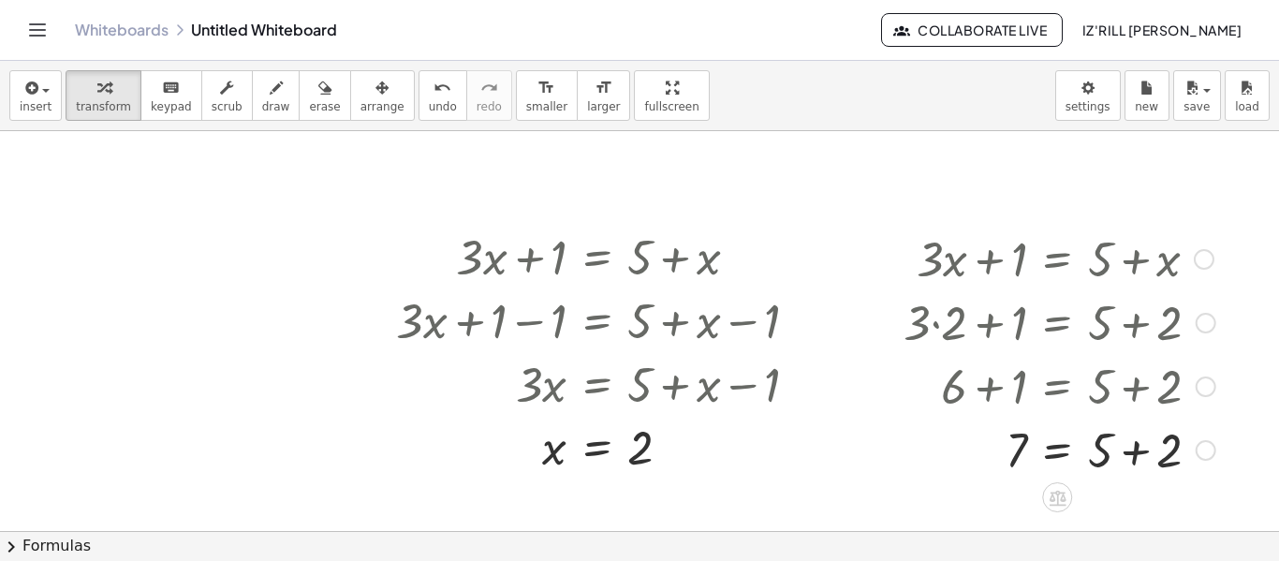  I want to click on button: keyboardkeypad, so click(171, 96).